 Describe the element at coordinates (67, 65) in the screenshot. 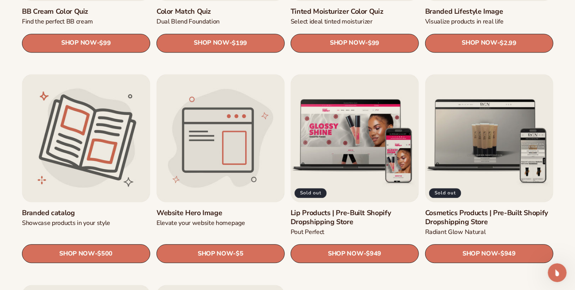

I see `div: Hey there 👋 How can we help? Talk to our team. Search for helpful articles.` at that location.